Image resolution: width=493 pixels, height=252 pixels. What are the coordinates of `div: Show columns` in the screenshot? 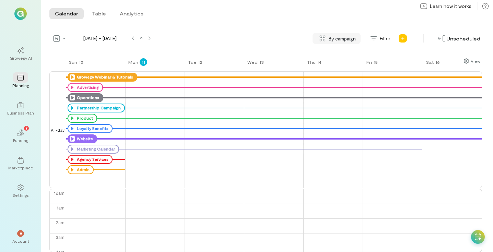 It's located at (471, 61).